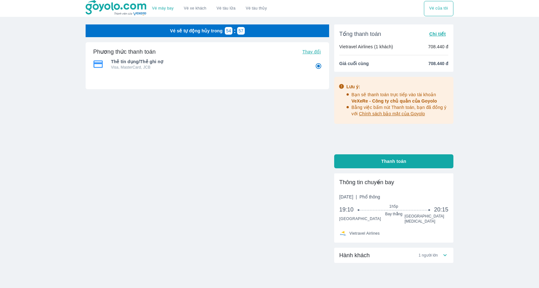  Describe the element at coordinates (98, 64) in the screenshot. I see `img: Thẻ tín dụng/Thẻ ghi nợ` at that location.